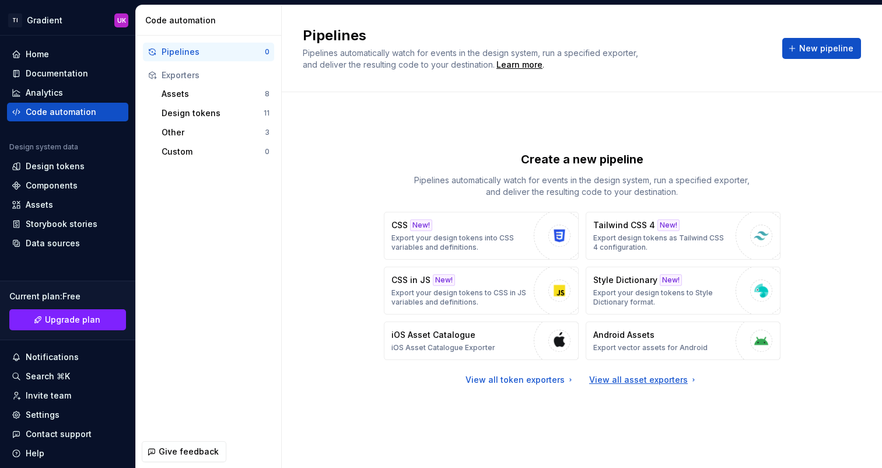 This screenshot has height=468, width=882. Describe the element at coordinates (208, 52) in the screenshot. I see `button: Pipelines0` at that location.